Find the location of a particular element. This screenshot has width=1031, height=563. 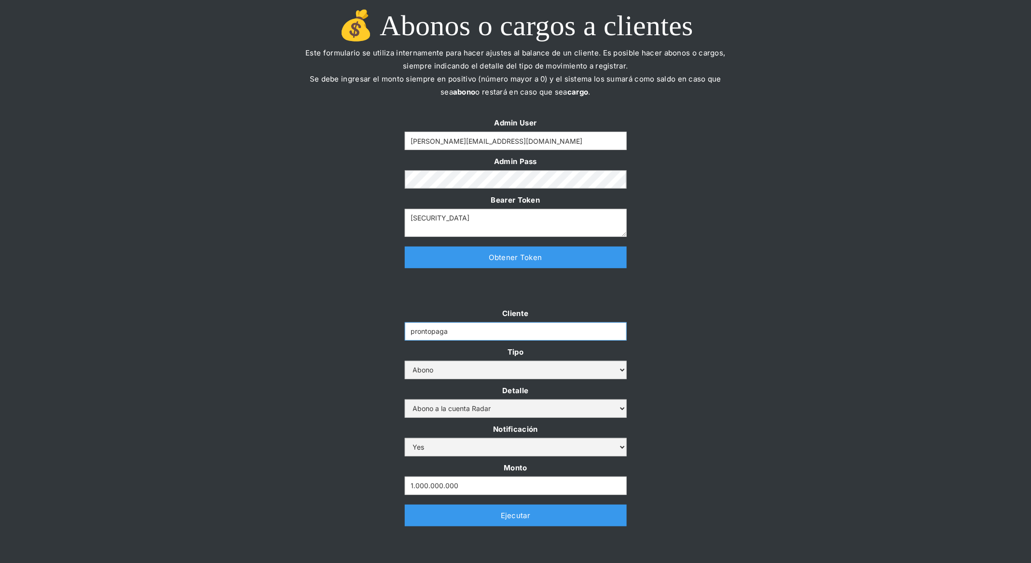

label: Tipo is located at coordinates (516, 352).